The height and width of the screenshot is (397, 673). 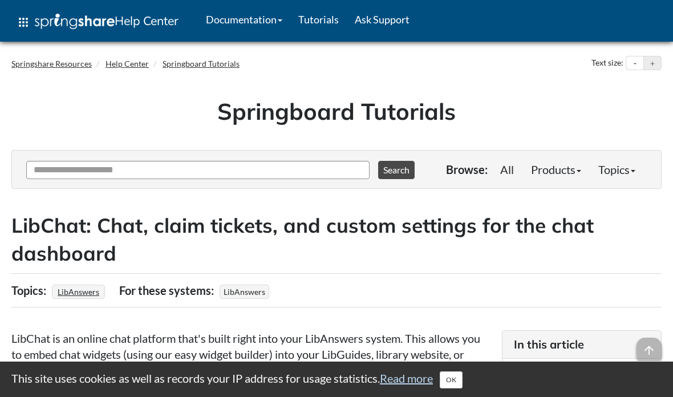 I want to click on a: Topics, so click(x=617, y=169).